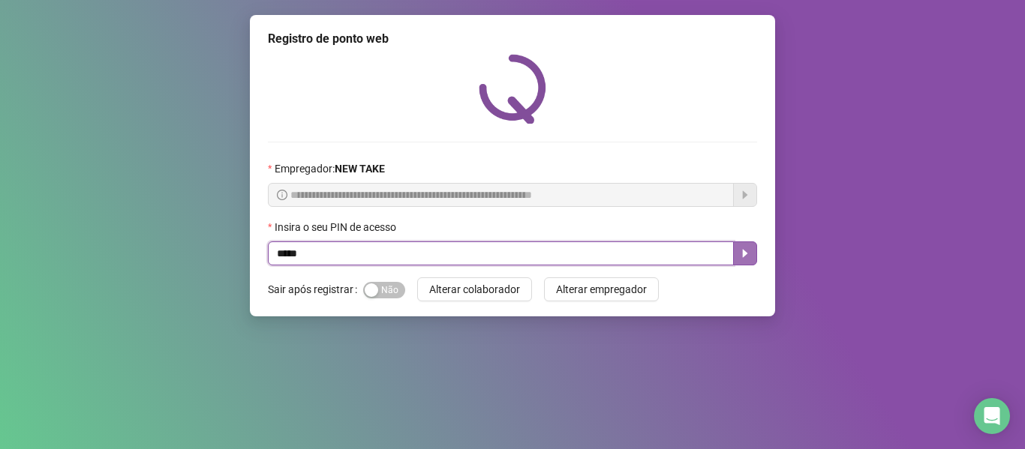  Describe the element at coordinates (337, 227) in the screenshot. I see `label: Insira o seu PIN de acesso` at that location.